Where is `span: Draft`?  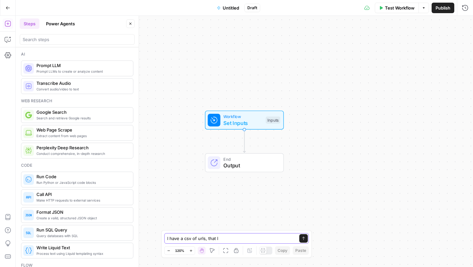
span: Draft is located at coordinates (252, 8).